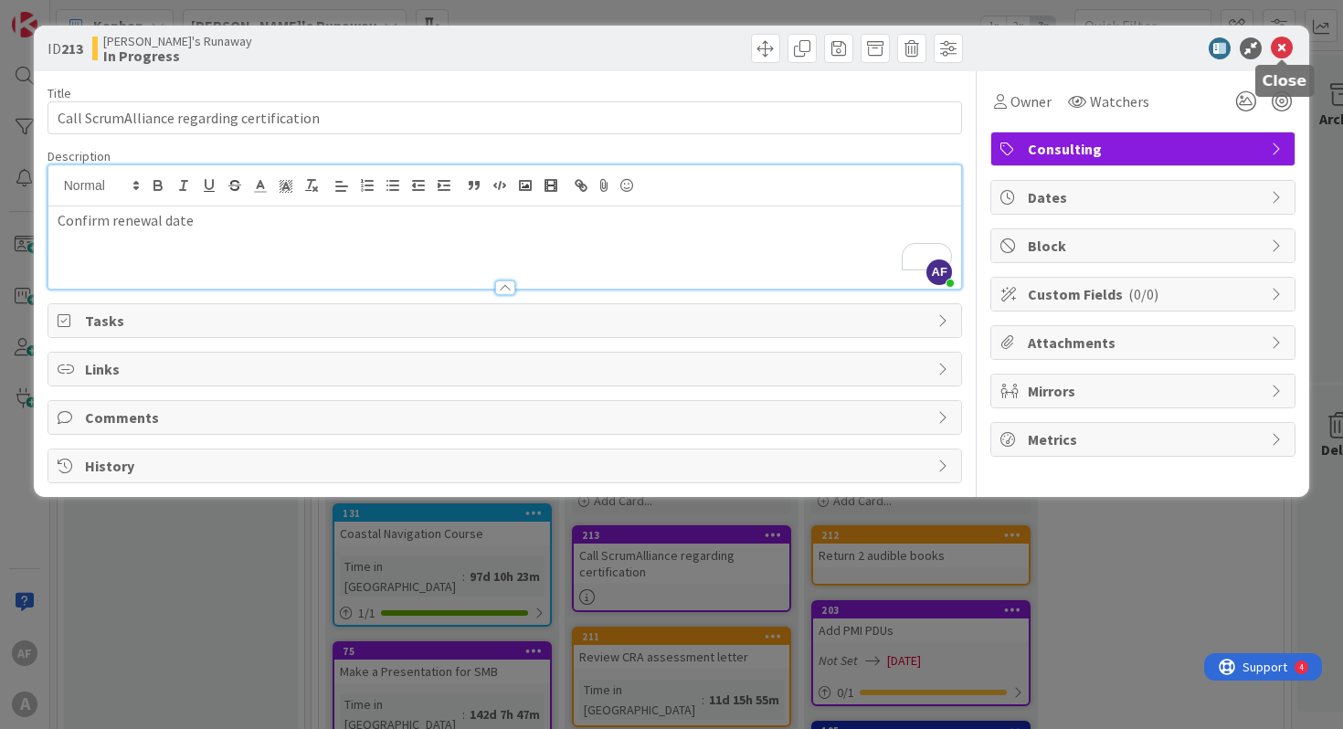 Image resolution: width=1343 pixels, height=729 pixels. What do you see at coordinates (507, 369) in the screenshot?
I see `span: Links` at bounding box center [507, 369].